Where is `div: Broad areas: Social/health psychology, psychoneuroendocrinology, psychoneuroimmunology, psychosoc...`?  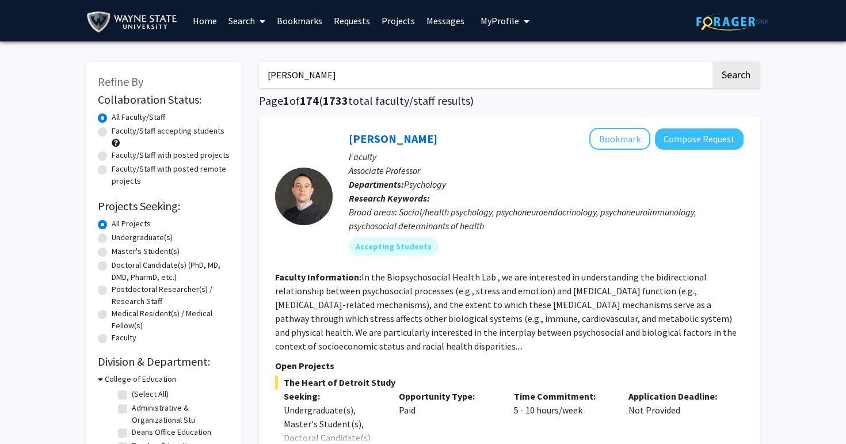
div: Broad areas: Social/health psychology, psychoneuroendocrinology, psychoneuroimmunology, psychosoc... is located at coordinates (546, 219).